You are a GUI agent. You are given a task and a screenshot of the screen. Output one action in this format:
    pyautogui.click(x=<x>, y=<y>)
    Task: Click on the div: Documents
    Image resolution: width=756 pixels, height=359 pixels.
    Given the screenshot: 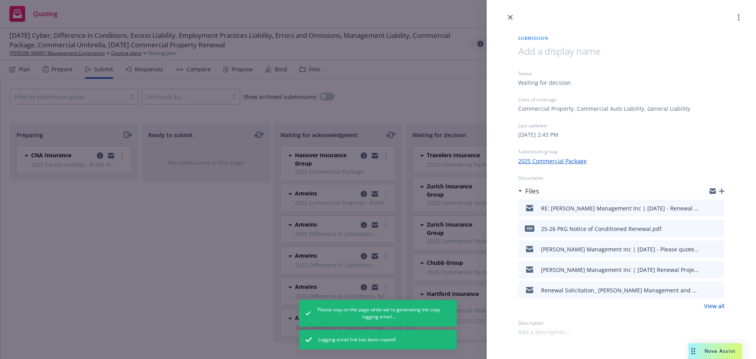 What is the action you would take?
    pyautogui.click(x=621, y=178)
    